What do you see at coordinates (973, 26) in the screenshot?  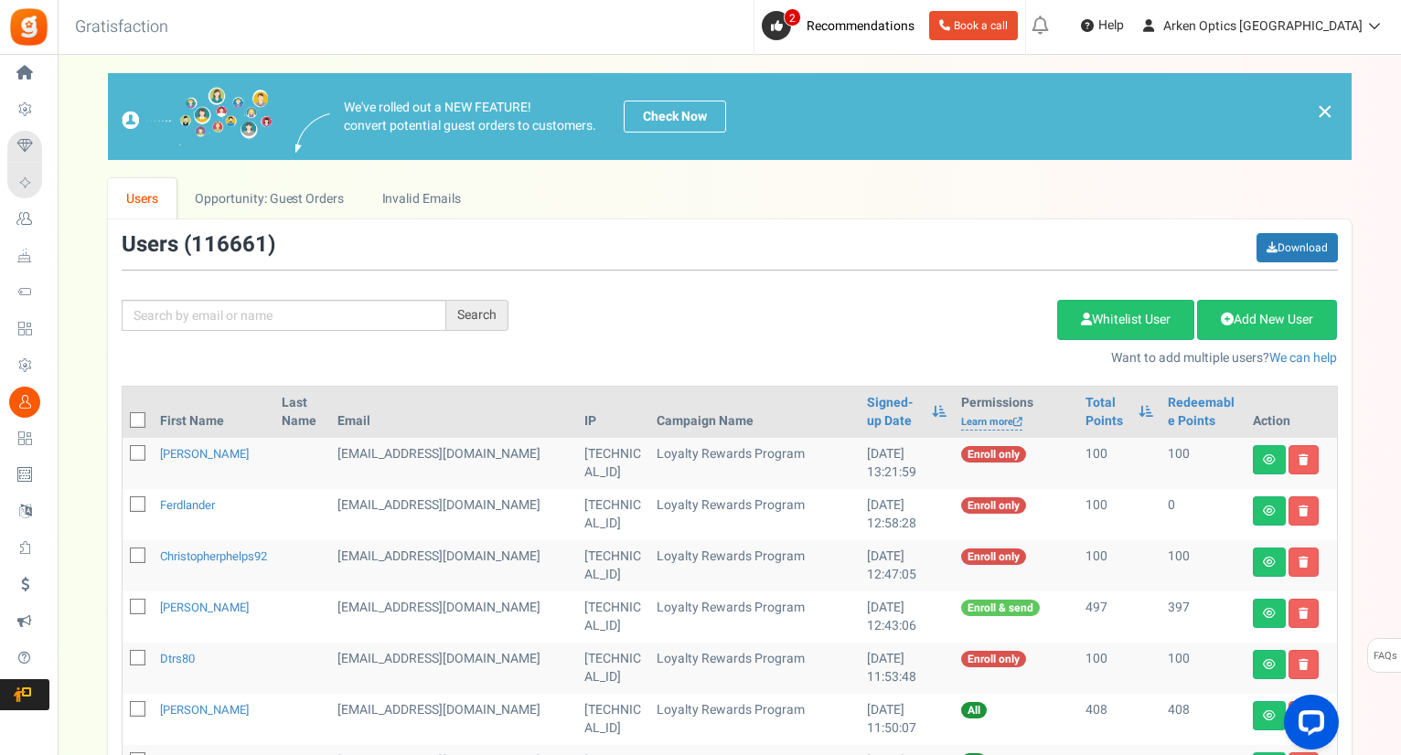 I see `a: Book a call` at bounding box center [973, 26].